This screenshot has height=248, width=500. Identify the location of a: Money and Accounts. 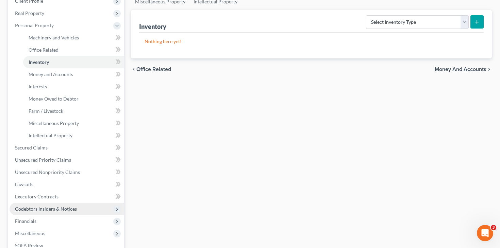
(73, 74).